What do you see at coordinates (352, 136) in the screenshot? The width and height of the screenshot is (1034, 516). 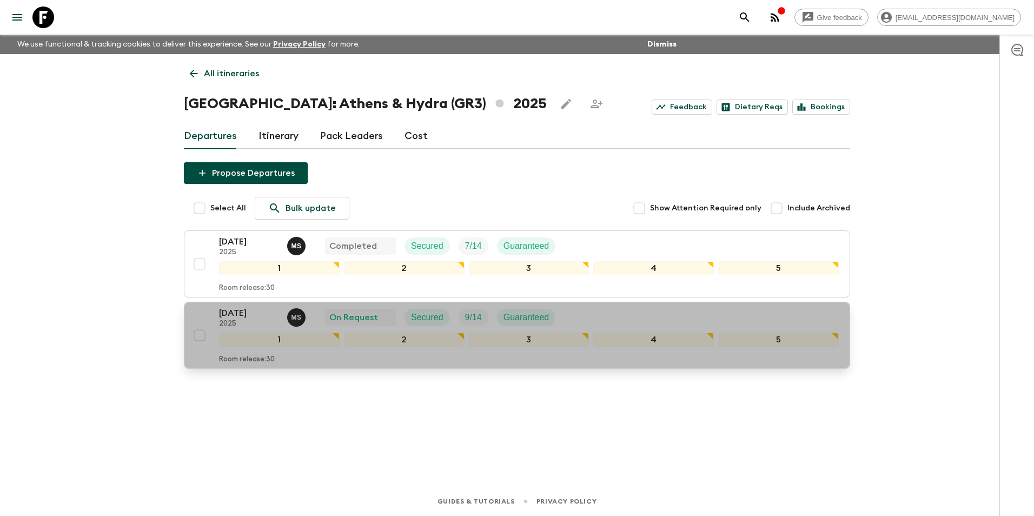 I see `a: Pack Leaders` at bounding box center [352, 136].